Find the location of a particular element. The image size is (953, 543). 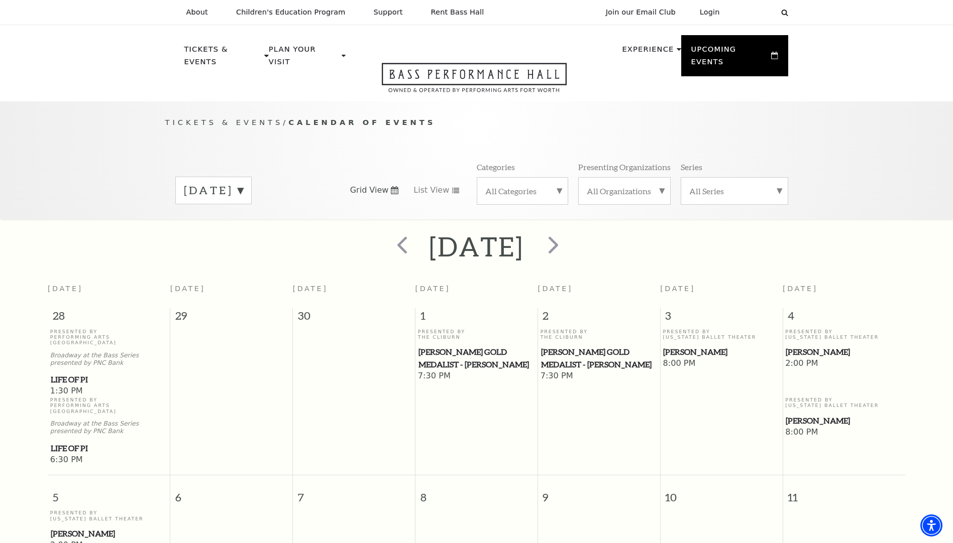

p: Presenting Organizations is located at coordinates (624, 167).